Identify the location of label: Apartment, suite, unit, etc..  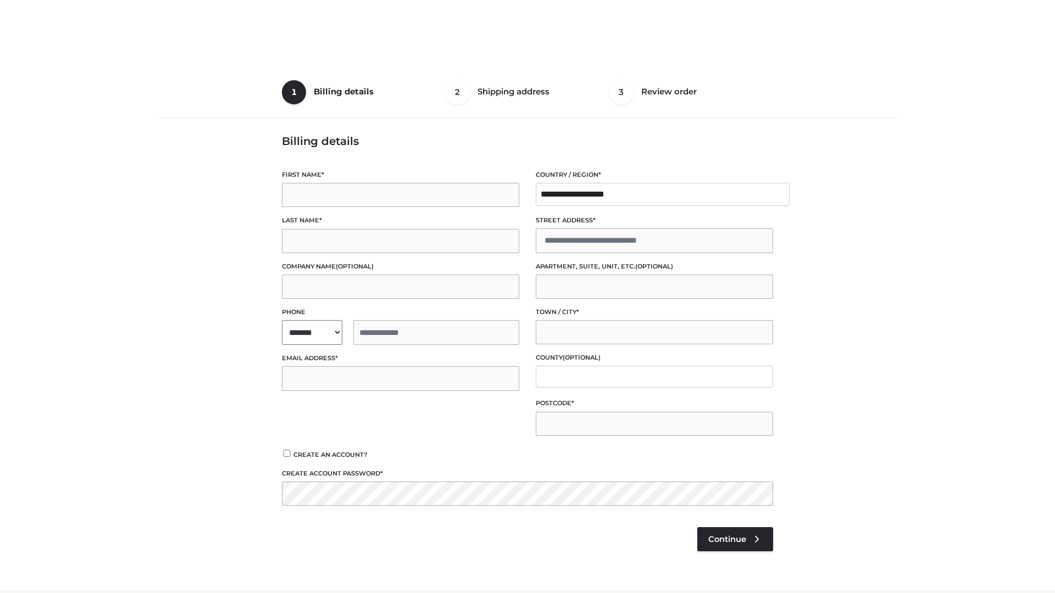
(654, 266).